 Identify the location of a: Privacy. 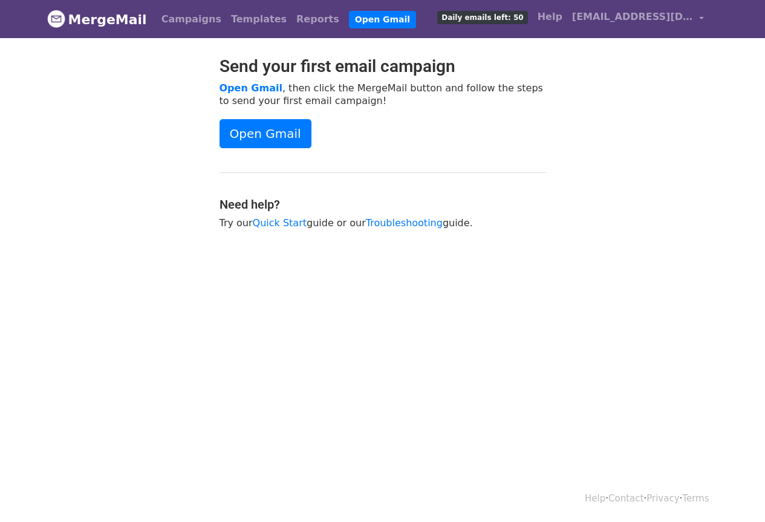
(663, 498).